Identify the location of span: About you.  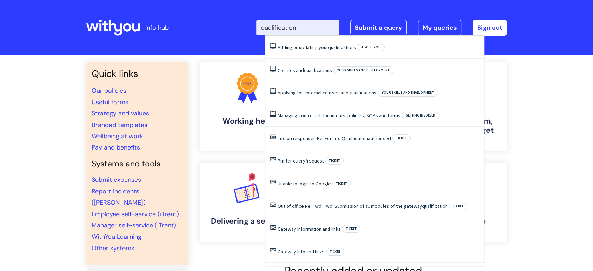
(371, 47).